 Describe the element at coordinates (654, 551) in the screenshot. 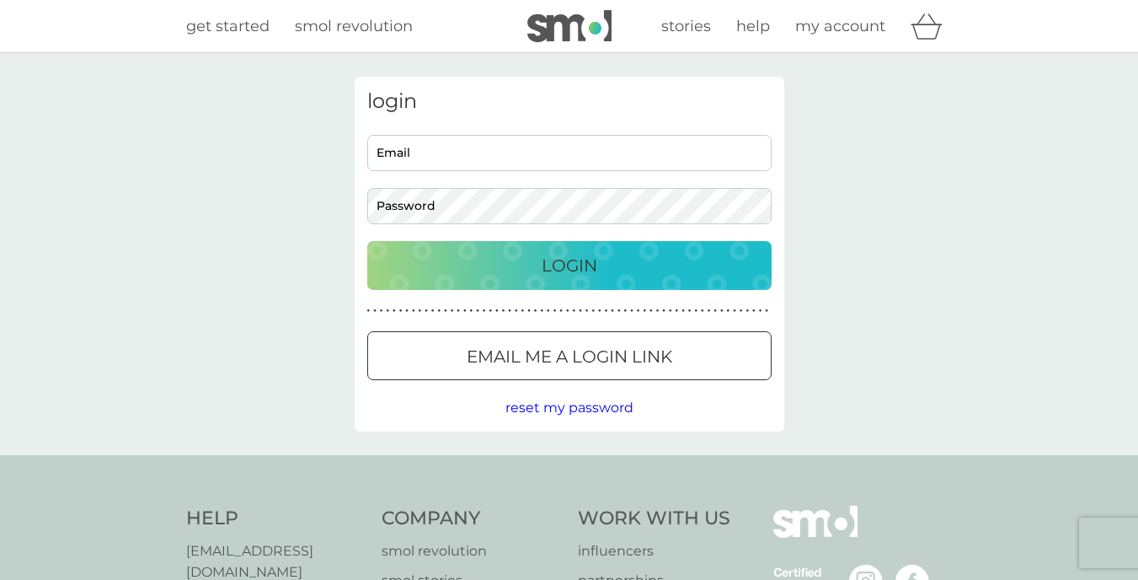

I see `p: influencers` at that location.